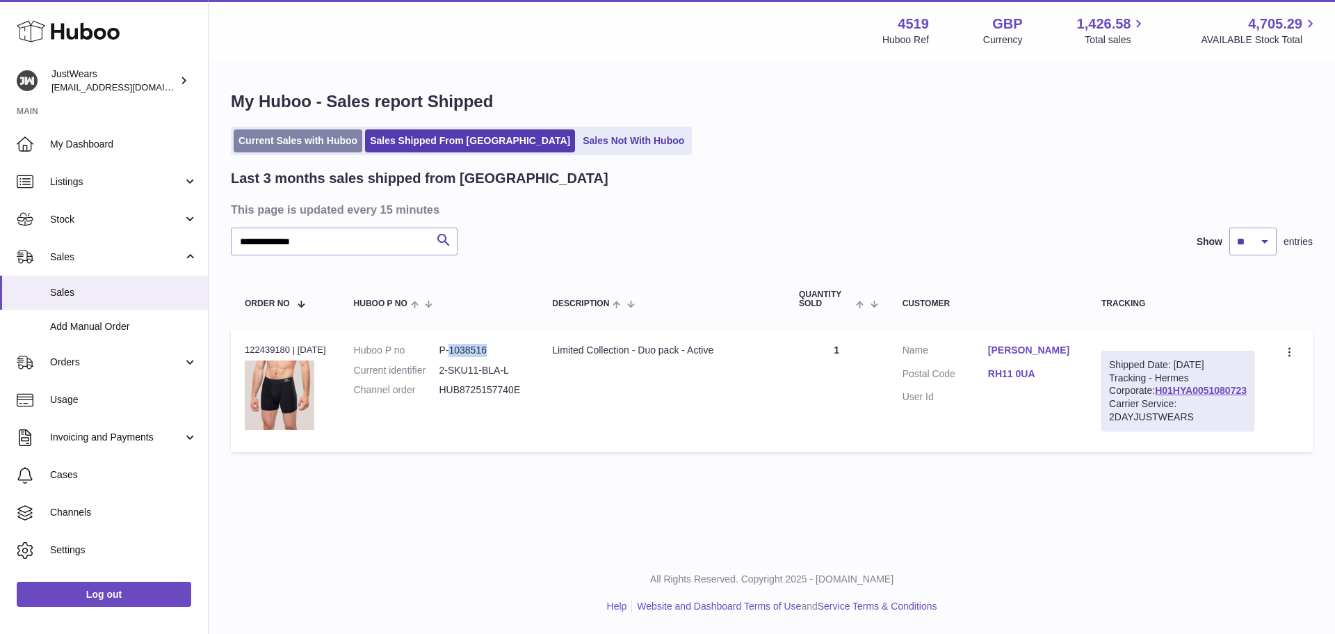  Describe the element at coordinates (27, 81) in the screenshot. I see `img: internalAdmin-4519@internal.huboo.com` at that location.